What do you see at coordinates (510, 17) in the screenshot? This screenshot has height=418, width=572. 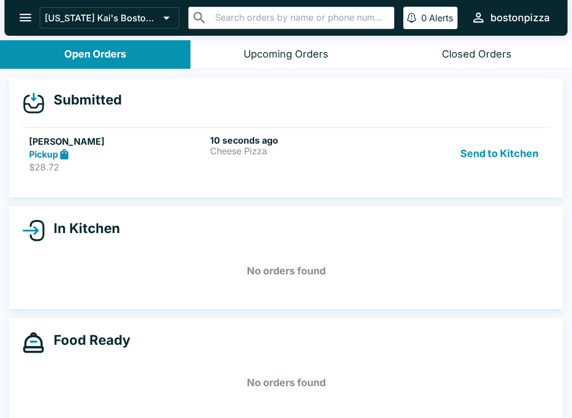 I see `button: bostonpizza` at bounding box center [510, 17].